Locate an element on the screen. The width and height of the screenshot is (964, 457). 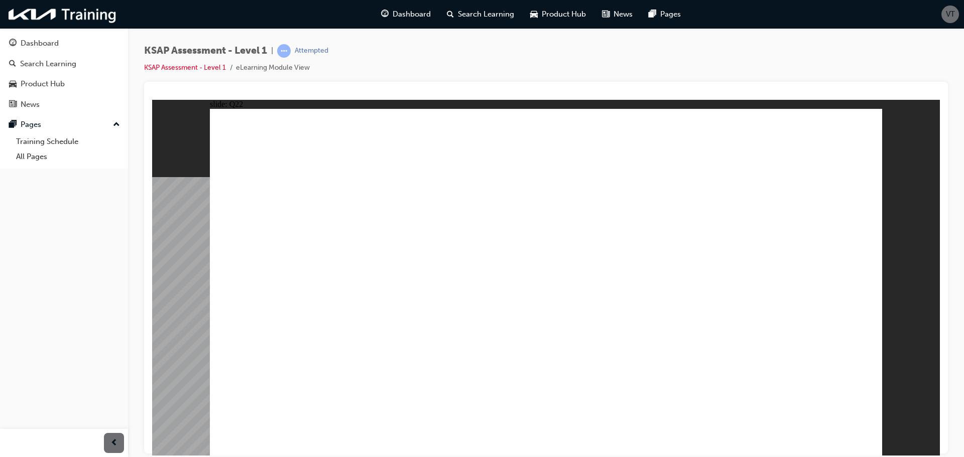
a: KSAP Assessment - Level 1 is located at coordinates (185, 67).